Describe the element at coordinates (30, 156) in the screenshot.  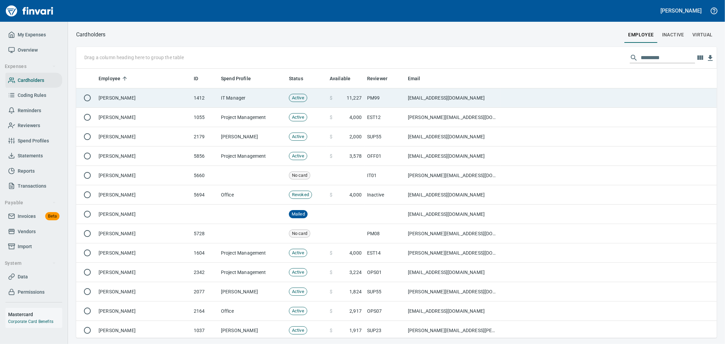
I see `span: Statements` at that location.